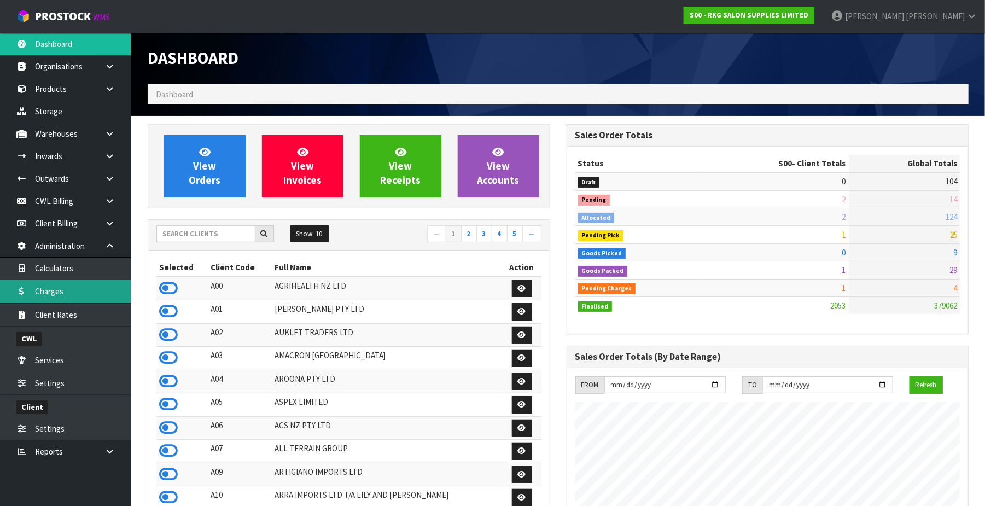 The width and height of the screenshot is (985, 506). I want to click on span: 2053, so click(839, 305).